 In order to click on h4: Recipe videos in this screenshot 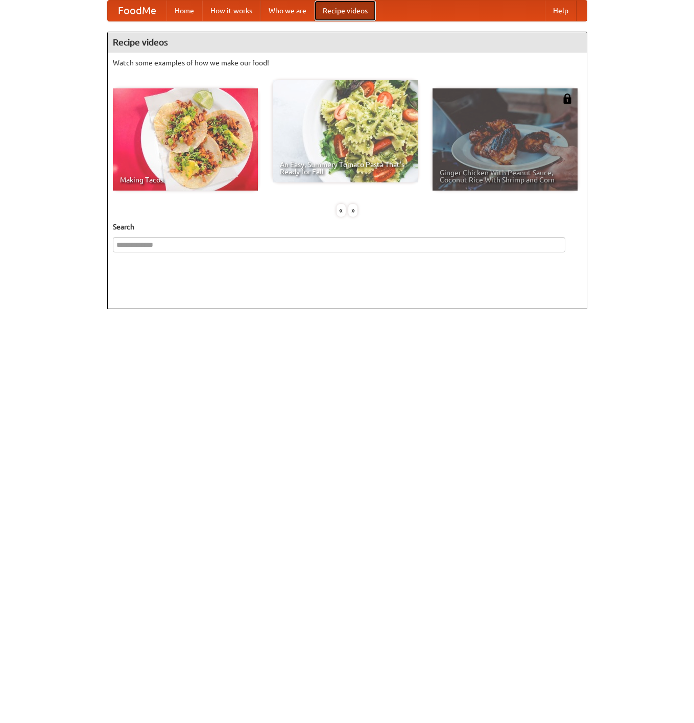, I will do `click(347, 42)`.